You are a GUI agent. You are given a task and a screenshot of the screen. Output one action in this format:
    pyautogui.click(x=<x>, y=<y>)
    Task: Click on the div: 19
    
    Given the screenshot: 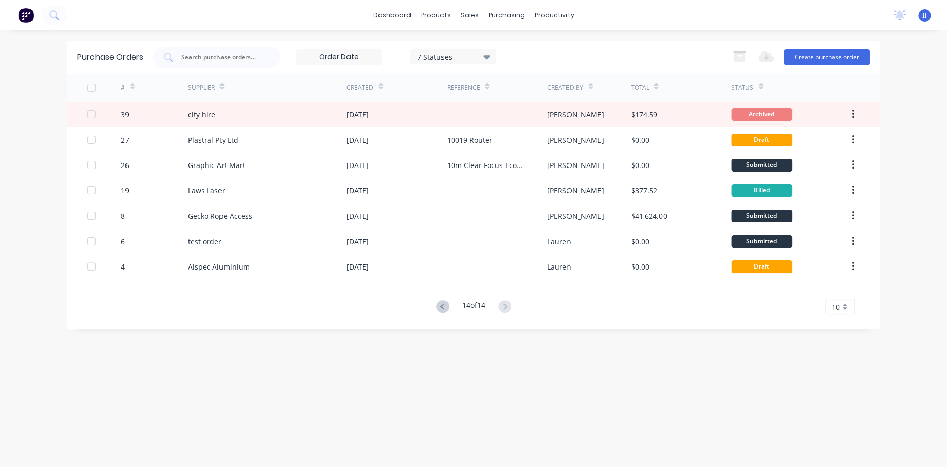 What is the action you would take?
    pyautogui.click(x=125, y=191)
    